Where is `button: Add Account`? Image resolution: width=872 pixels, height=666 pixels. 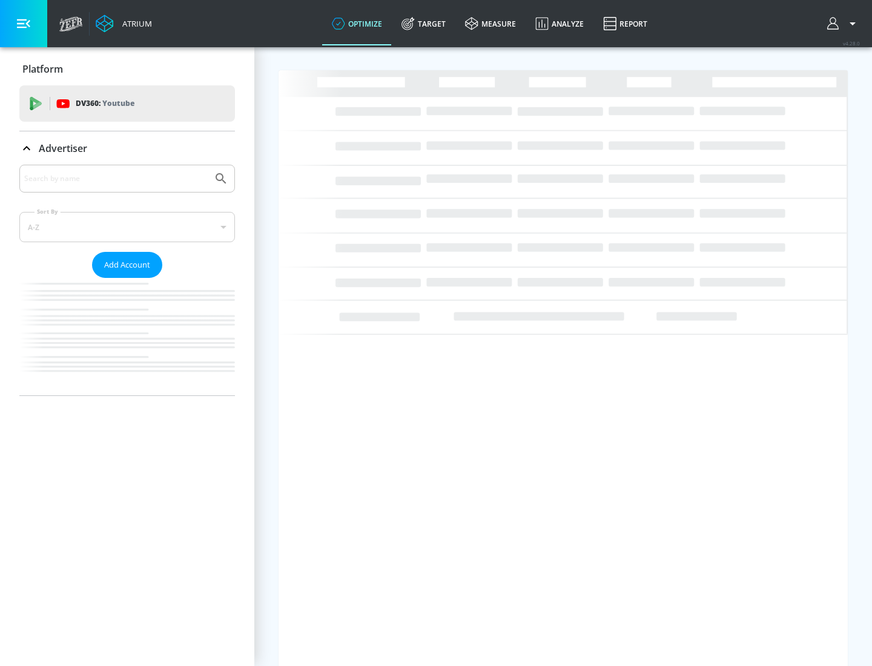
button: Add Account is located at coordinates (127, 265).